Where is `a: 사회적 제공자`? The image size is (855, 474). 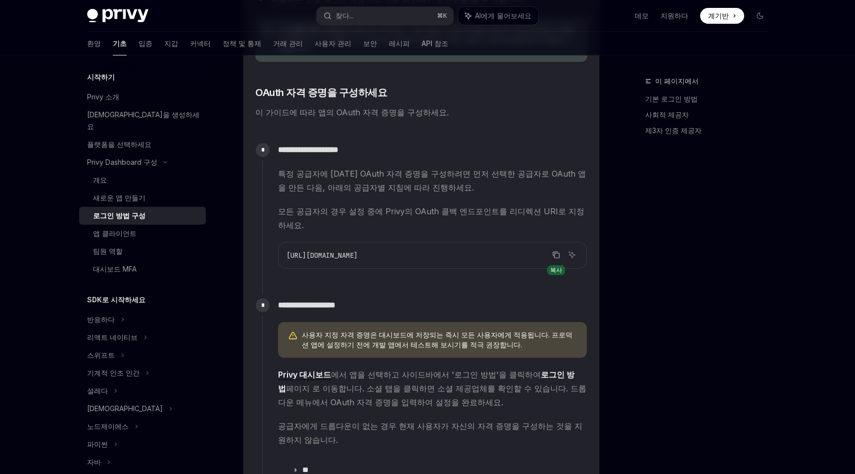 a: 사회적 제공자 is located at coordinates (711, 115).